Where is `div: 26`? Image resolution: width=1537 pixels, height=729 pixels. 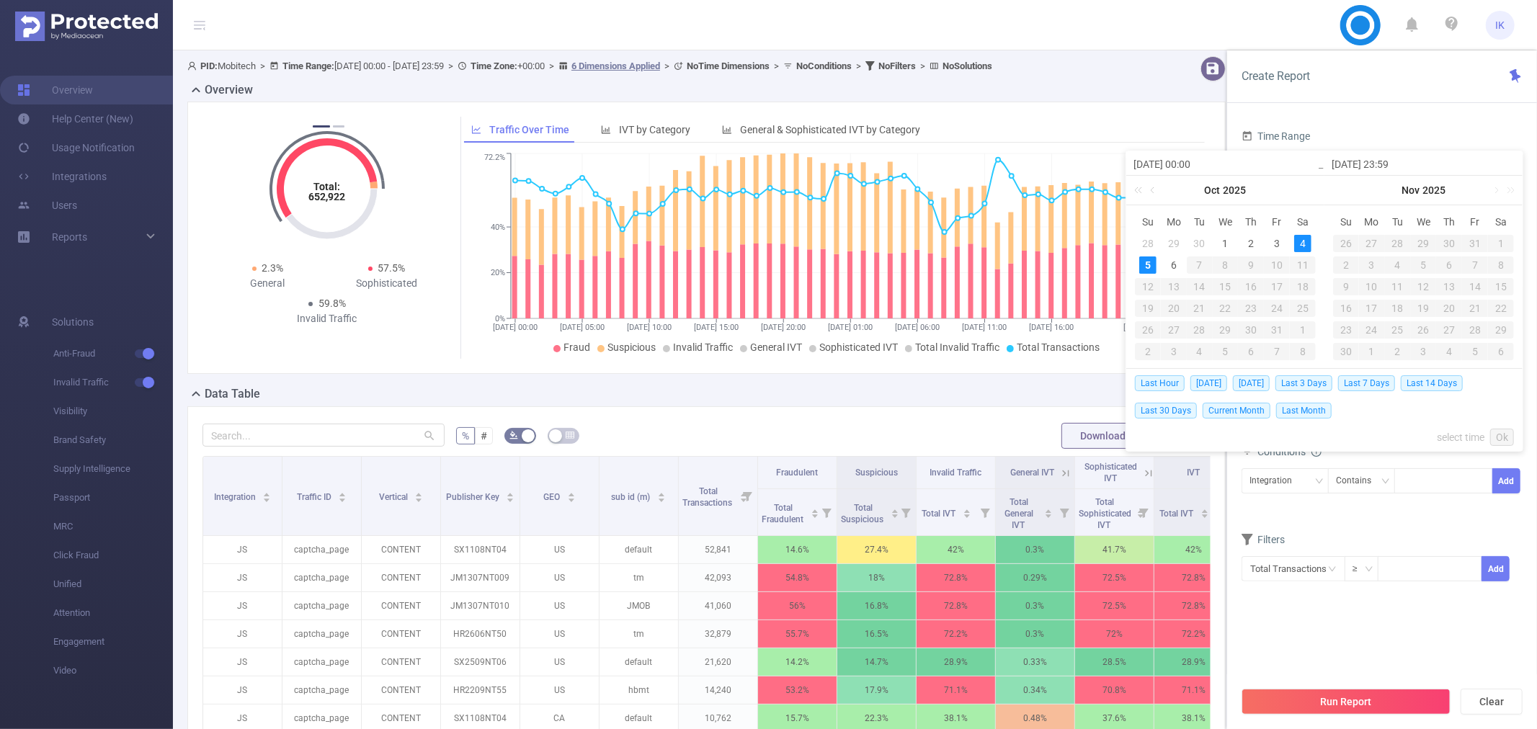
div: 26 is located at coordinates (1424, 330).